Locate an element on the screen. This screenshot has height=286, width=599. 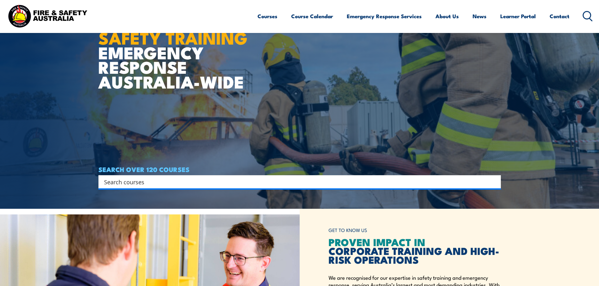
button: Search magnifier button is located at coordinates (494, 182).